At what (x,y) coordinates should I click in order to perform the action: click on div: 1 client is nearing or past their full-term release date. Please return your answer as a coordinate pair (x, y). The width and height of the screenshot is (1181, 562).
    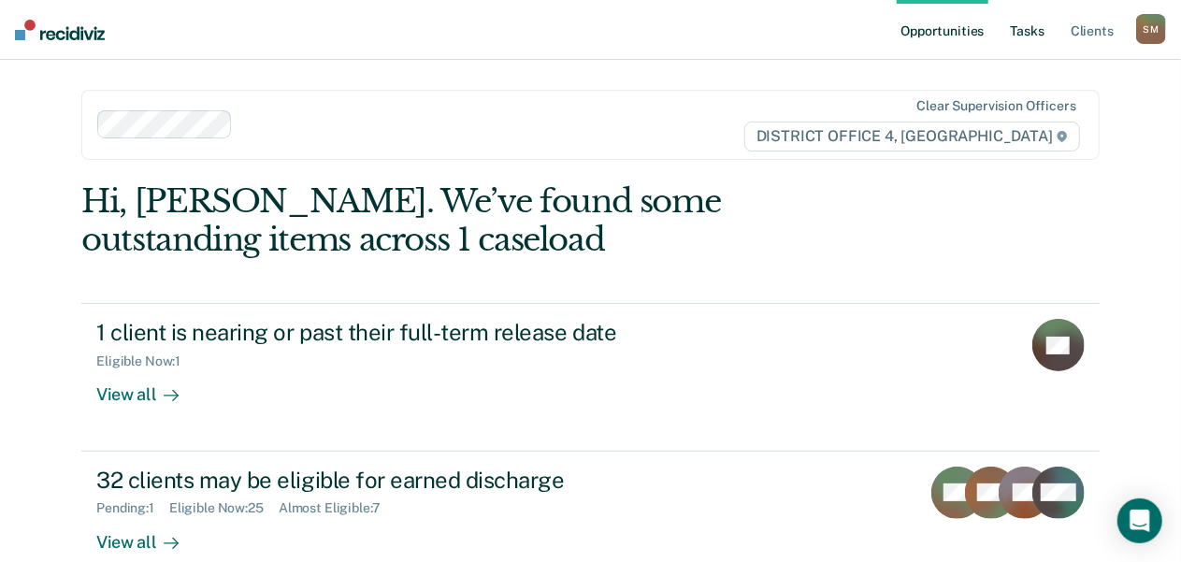
    Looking at the image, I should click on (424, 332).